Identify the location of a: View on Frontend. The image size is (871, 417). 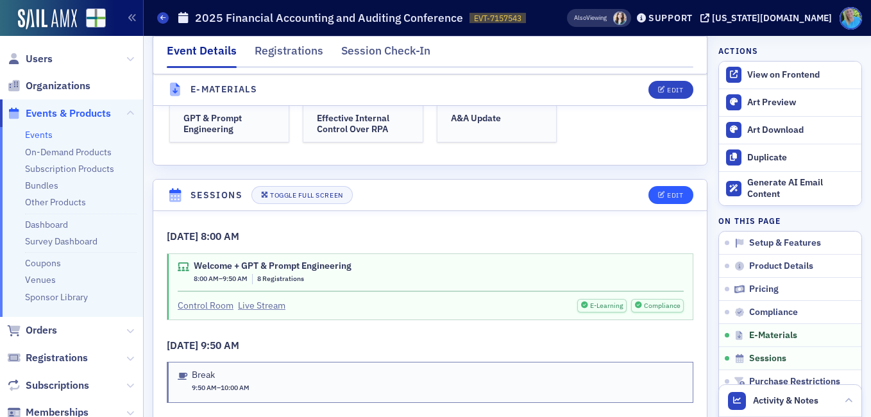
(790, 75).